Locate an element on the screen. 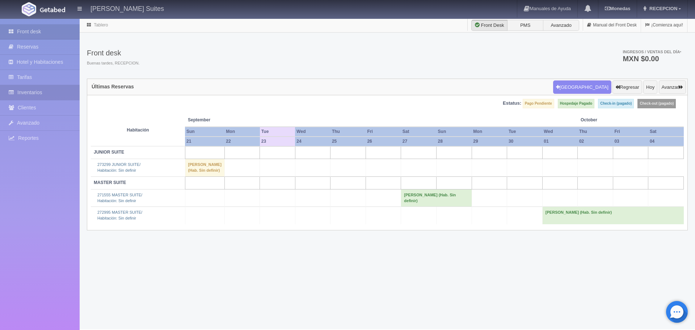 The height and width of the screenshot is (330, 695). span: September is located at coordinates (222, 120).